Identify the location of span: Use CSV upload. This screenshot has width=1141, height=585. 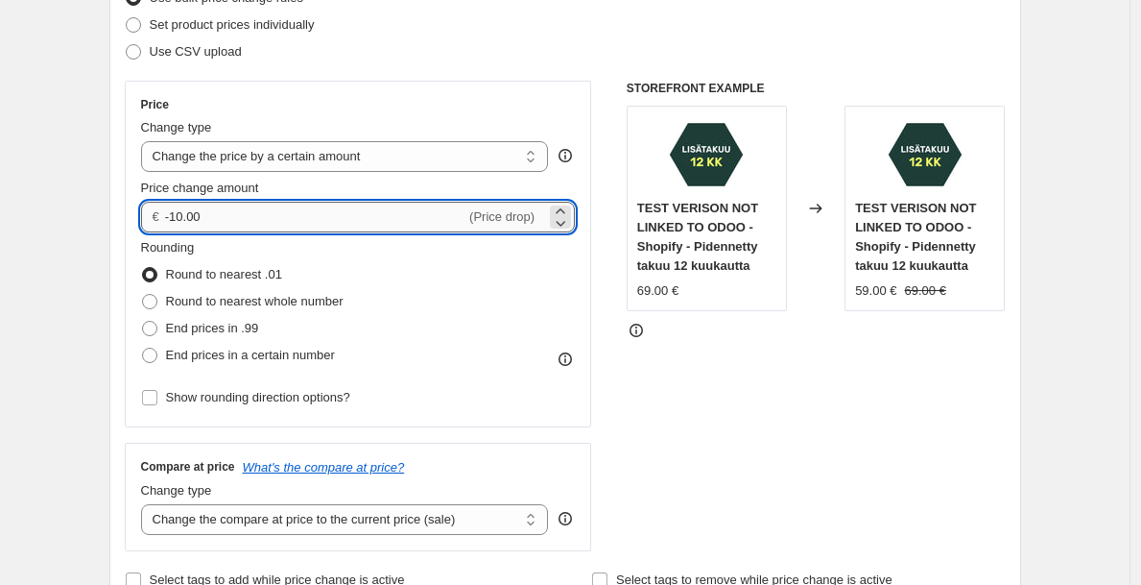
(196, 51).